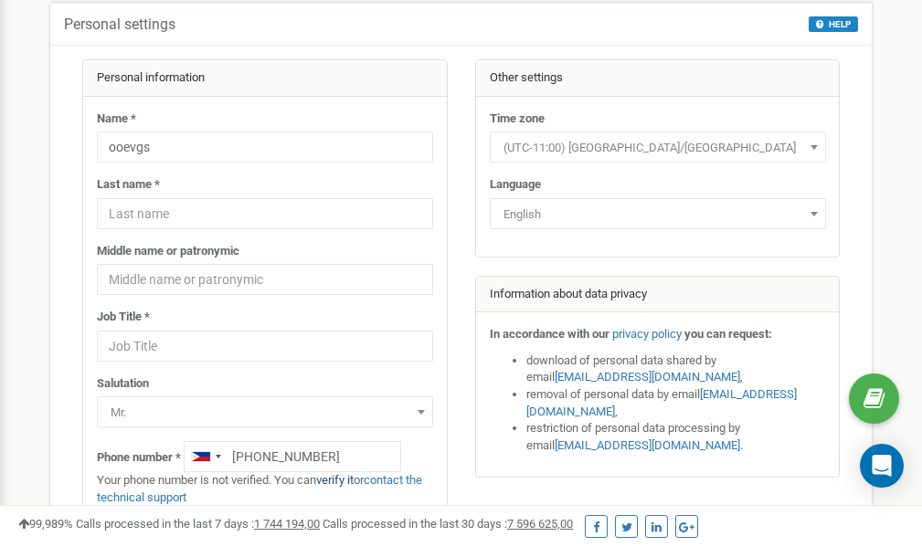 The width and height of the screenshot is (922, 547). What do you see at coordinates (335, 480) in the screenshot?
I see `a: verify it` at bounding box center [335, 480].